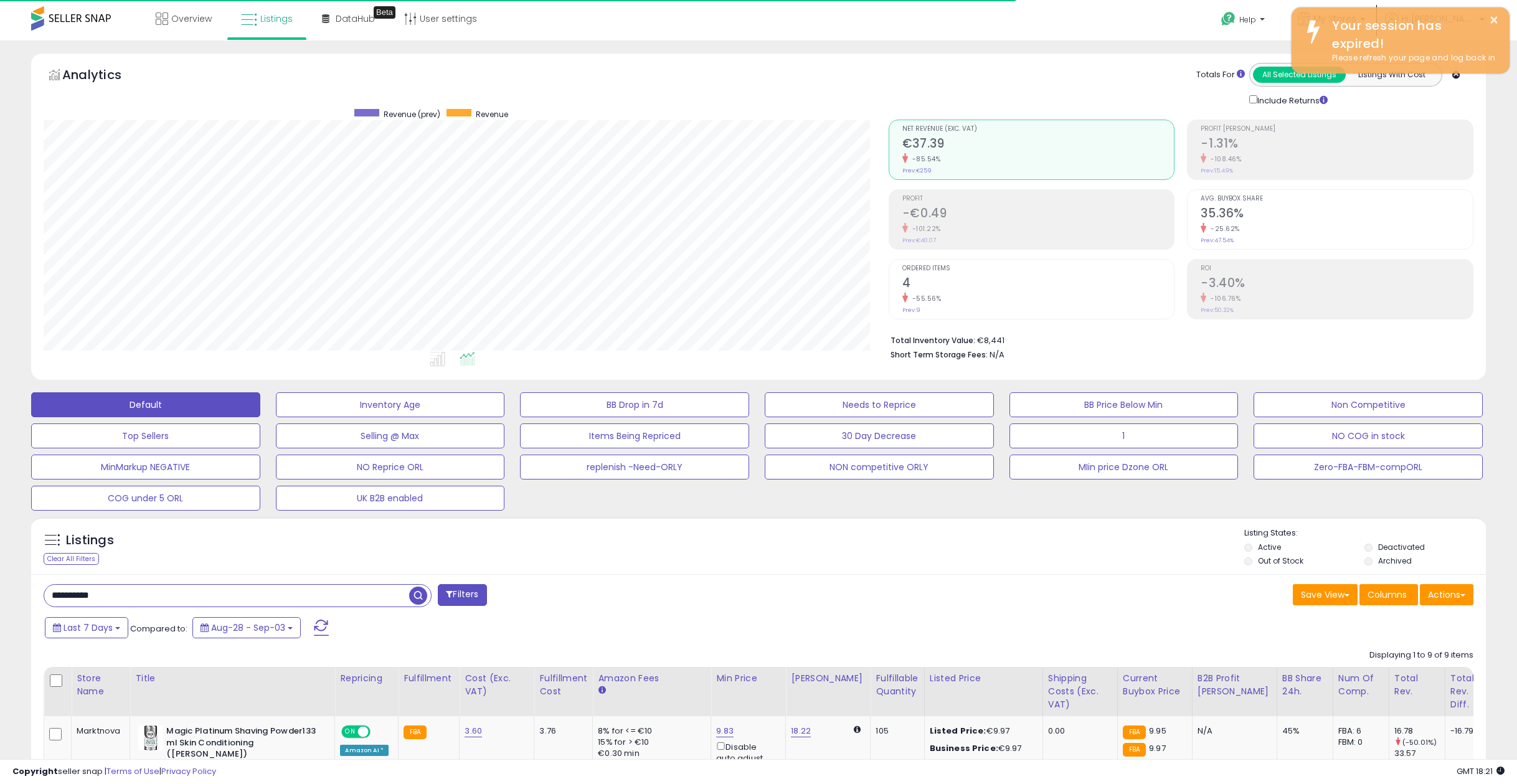 Image resolution: width=1517 pixels, height=784 pixels. I want to click on small: Prev: 50.32%, so click(1217, 310).